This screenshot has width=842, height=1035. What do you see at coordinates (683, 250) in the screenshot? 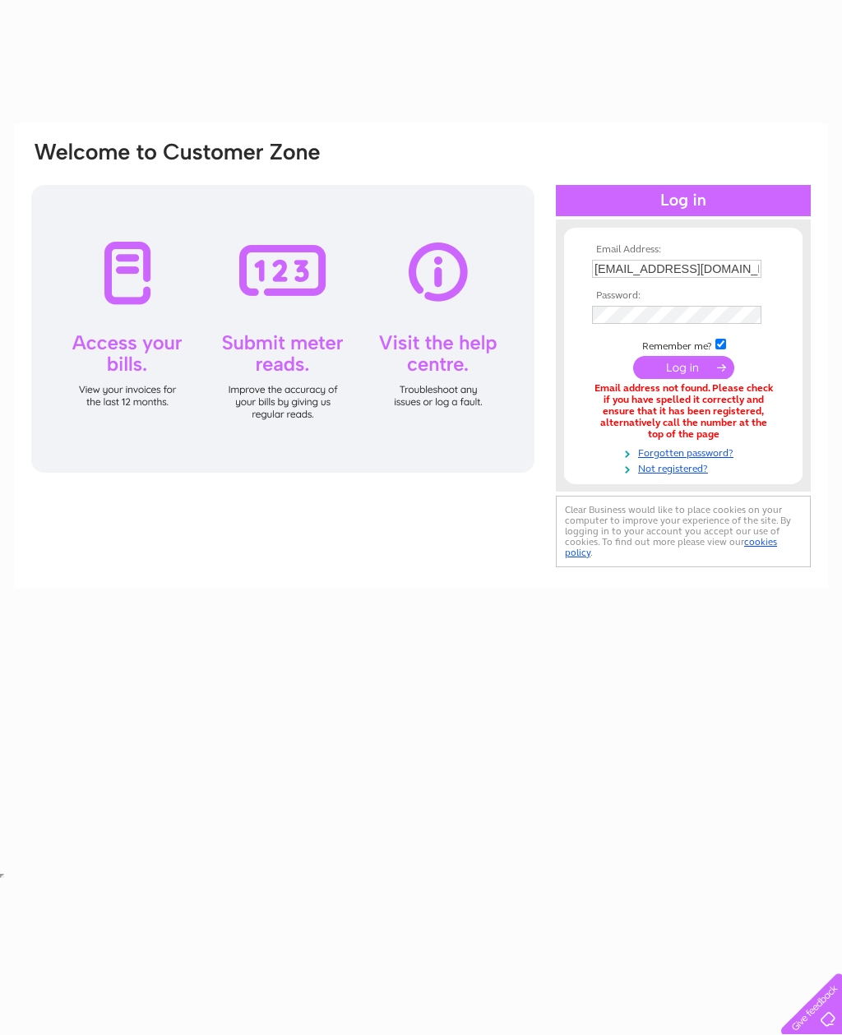
I see `th: Email Address:` at bounding box center [683, 250].